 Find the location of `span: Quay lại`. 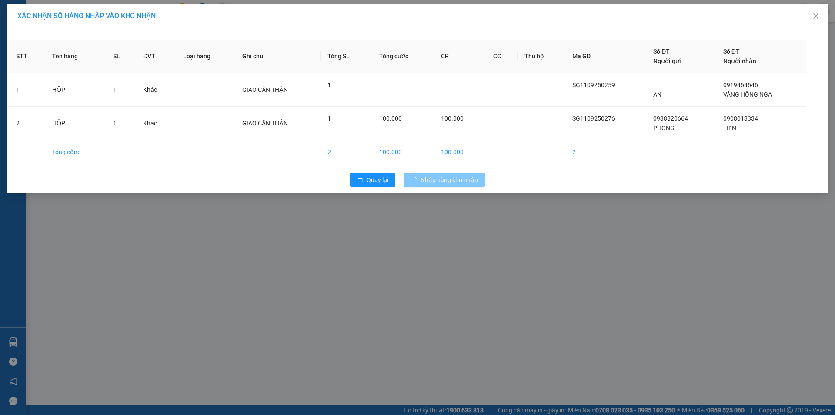

span: Quay lại is located at coordinates (378, 180).